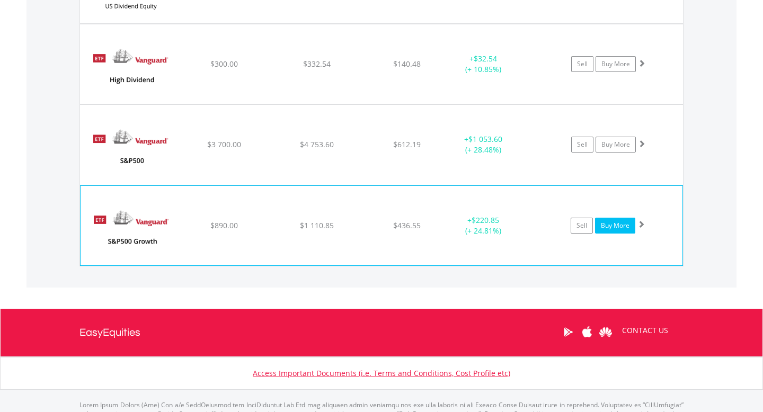 The height and width of the screenshot is (412, 763). What do you see at coordinates (110, 333) in the screenshot?
I see `a: EasyEquities` at bounding box center [110, 333].